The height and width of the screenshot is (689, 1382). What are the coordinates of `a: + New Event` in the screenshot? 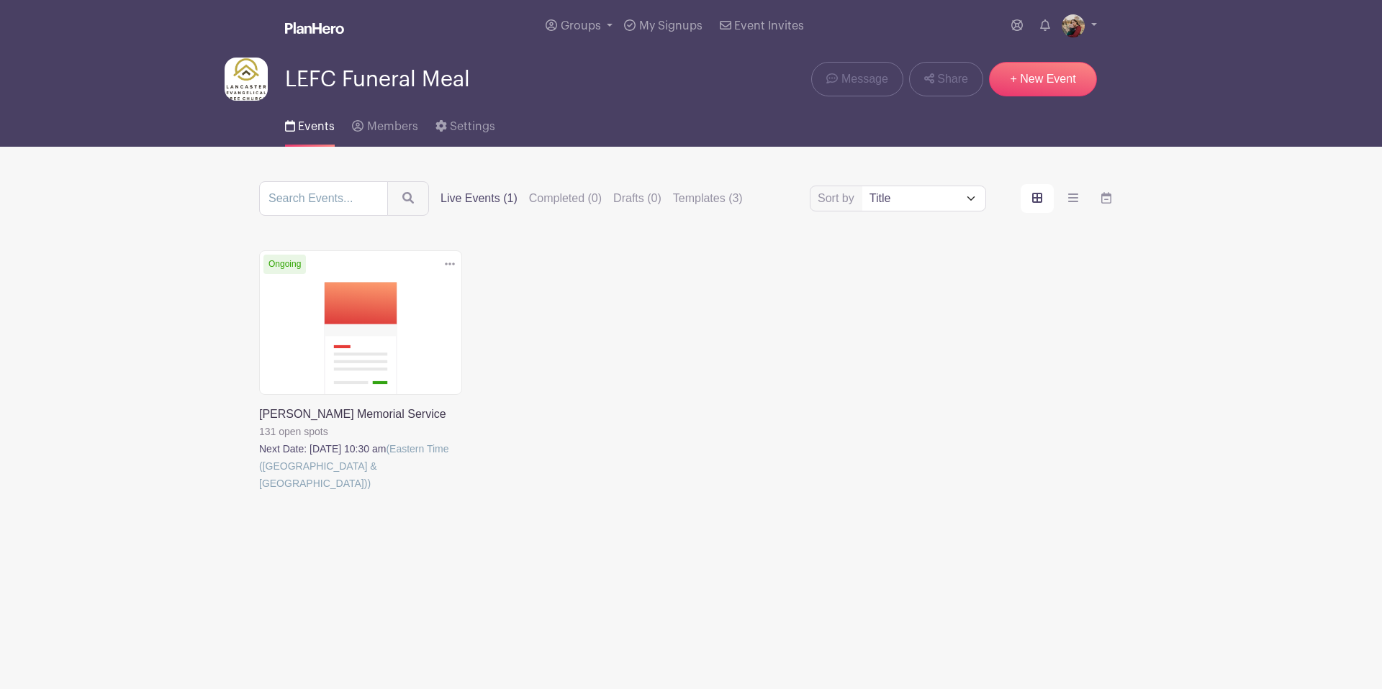 It's located at (1043, 79).